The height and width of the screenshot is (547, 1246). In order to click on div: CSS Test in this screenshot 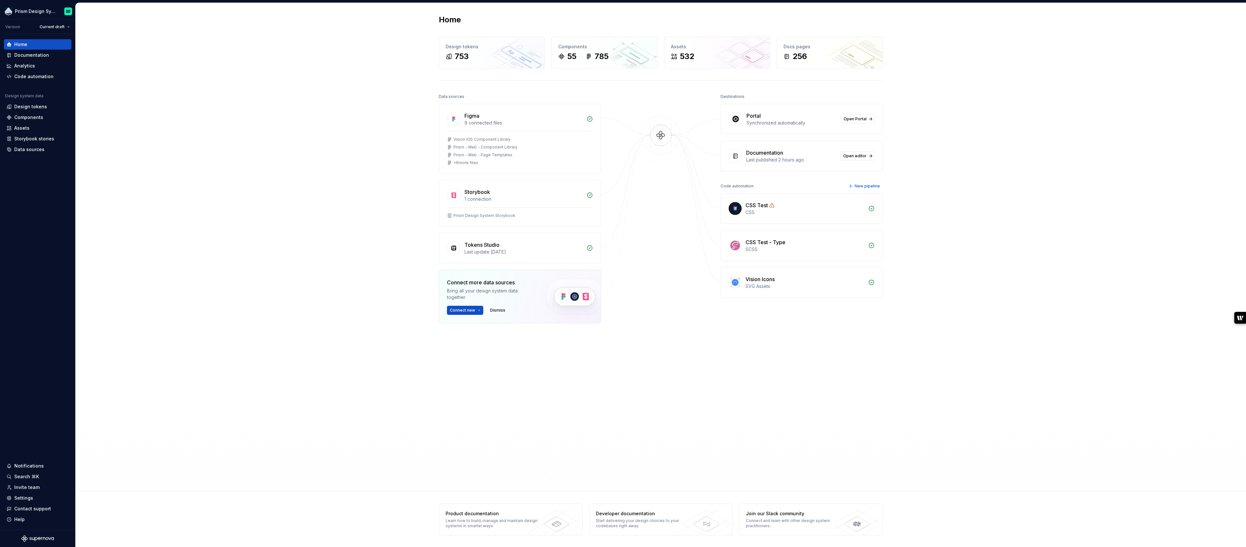, I will do `click(756, 205)`.